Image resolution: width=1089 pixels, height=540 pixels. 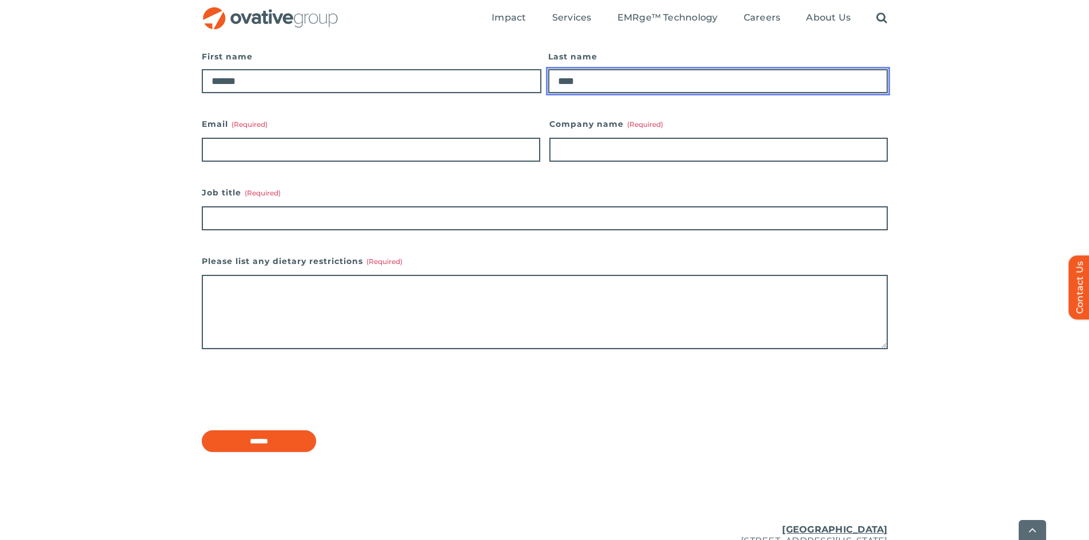 I want to click on span: Impact, so click(x=509, y=18).